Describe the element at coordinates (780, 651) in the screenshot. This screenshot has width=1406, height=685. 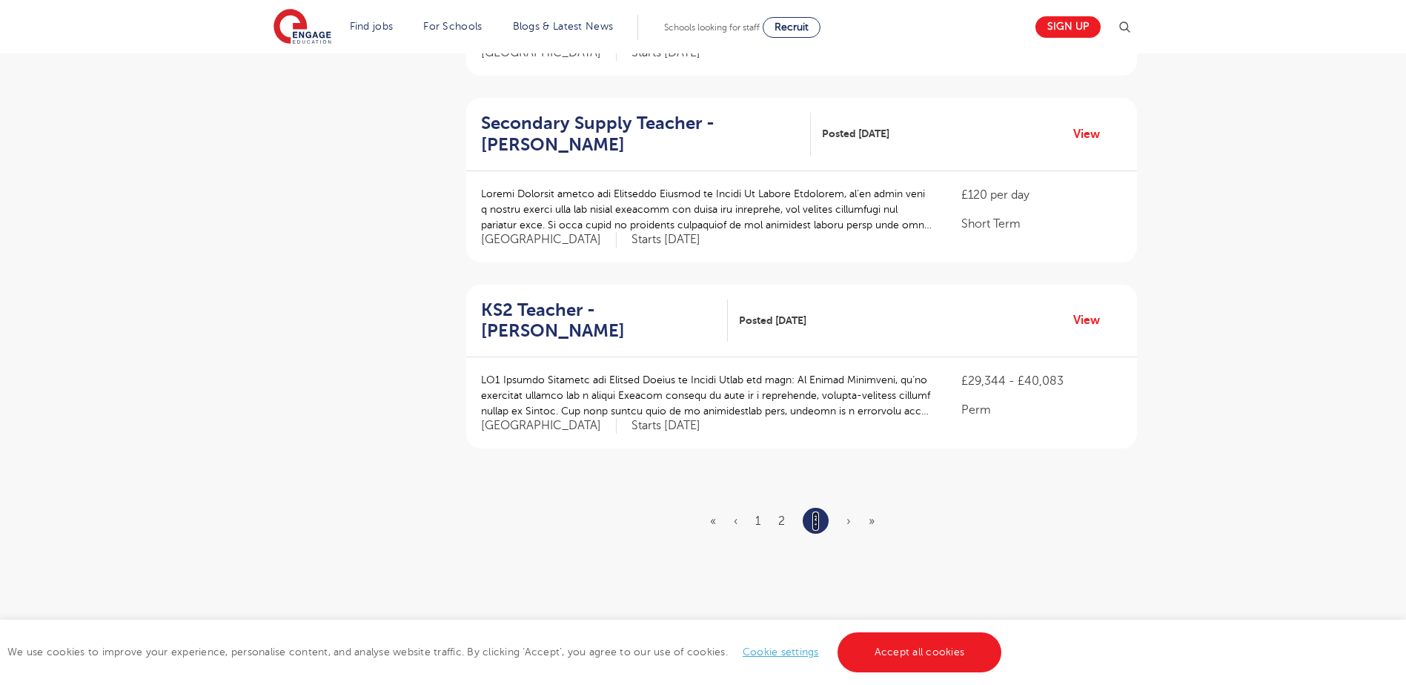
I see `a: Cookie settings` at that location.